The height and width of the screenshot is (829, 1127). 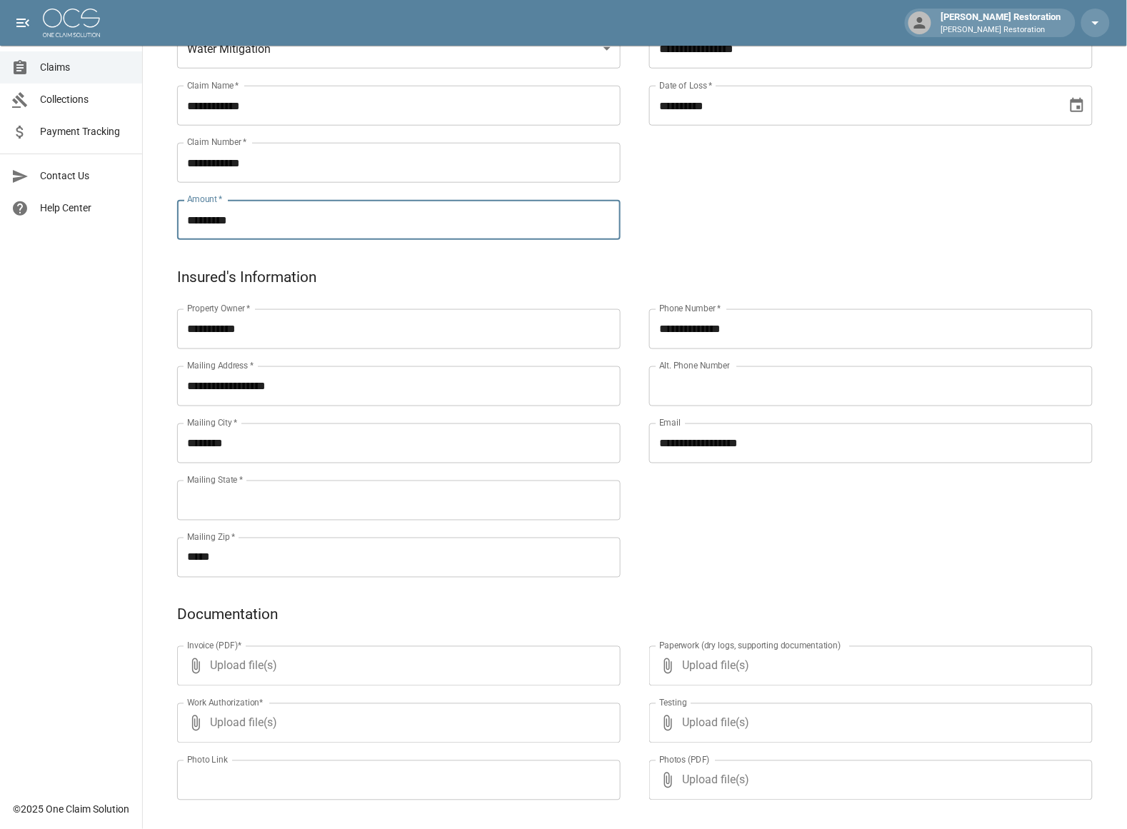 I want to click on label: Phone Number, so click(x=690, y=308).